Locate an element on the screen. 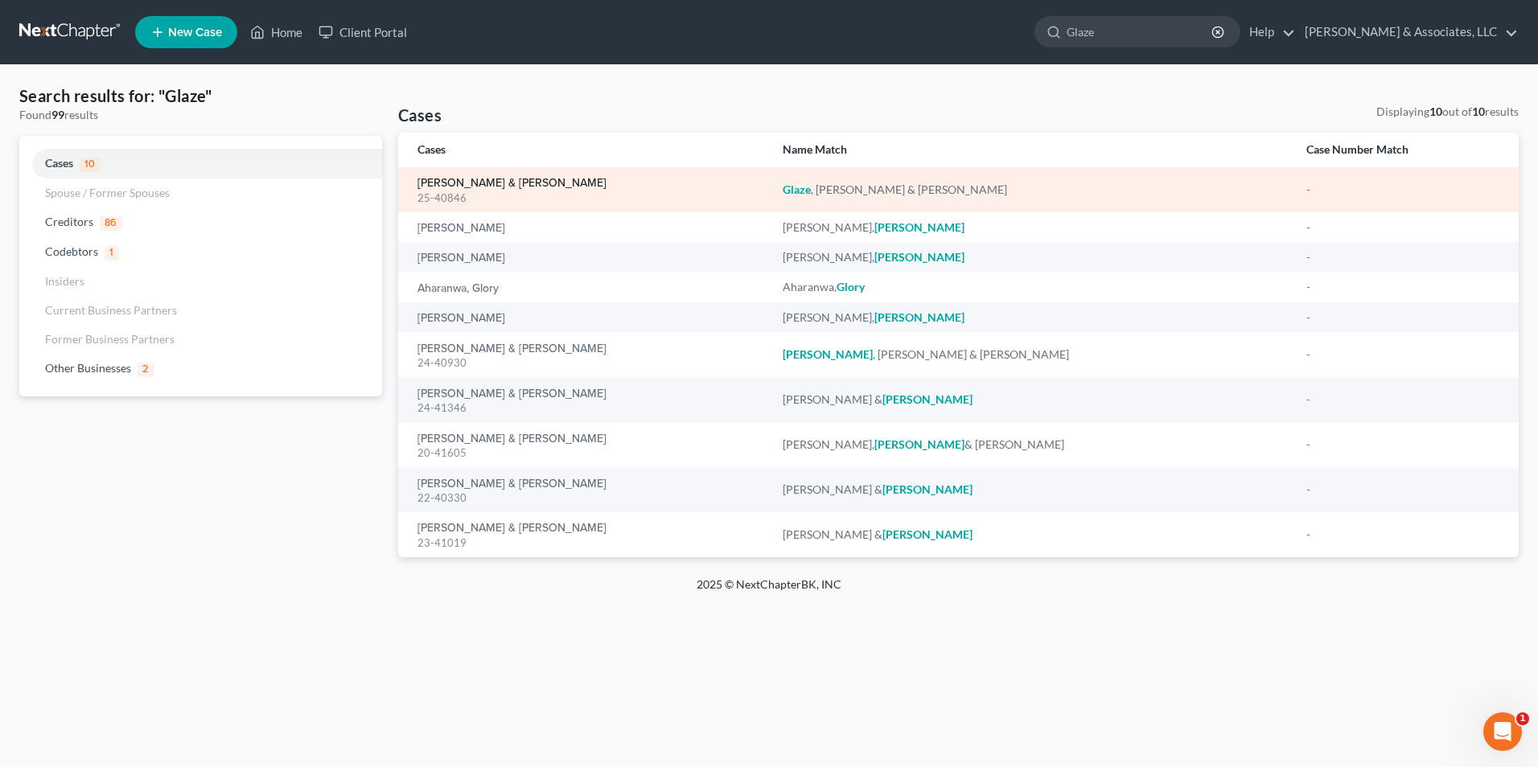 This screenshot has height=767, width=1538. span: 2 is located at coordinates (146, 370).